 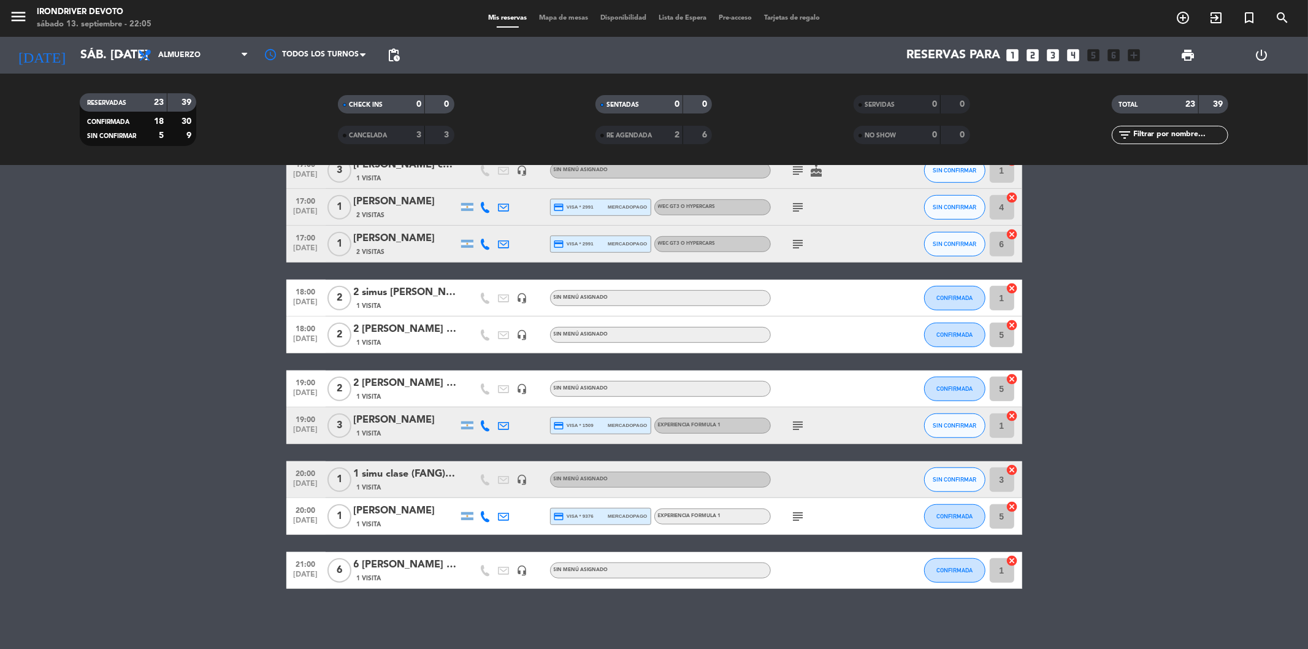 I want to click on i: add_box, so click(x=1135, y=55).